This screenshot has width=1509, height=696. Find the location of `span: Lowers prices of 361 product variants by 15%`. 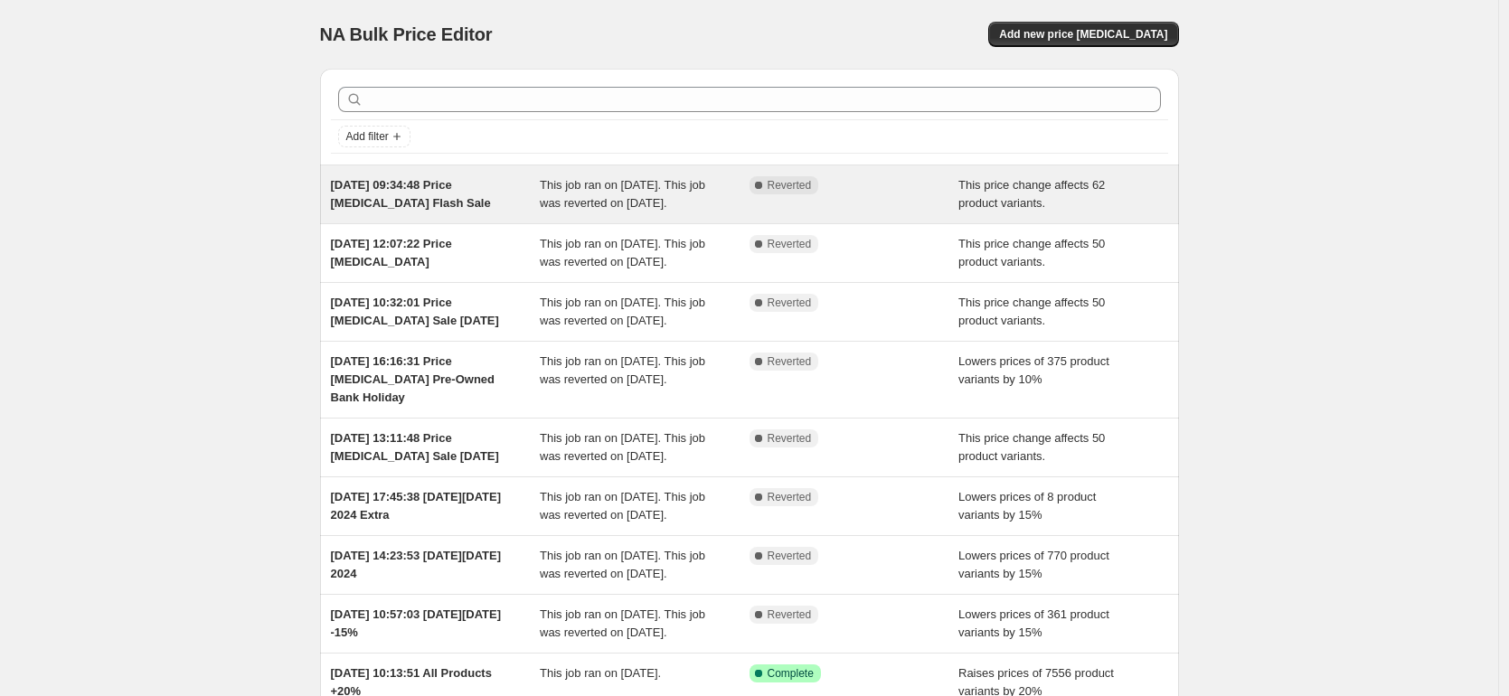

span: Lowers prices of 361 product variants by 15% is located at coordinates (1033, 623).